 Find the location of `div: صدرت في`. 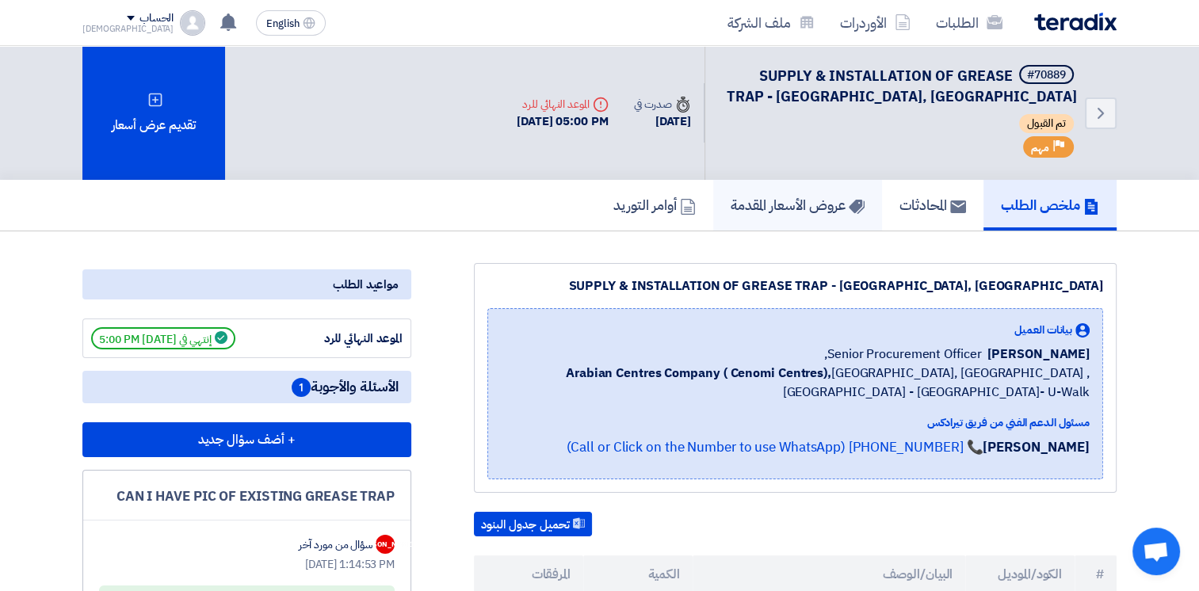

div: صدرت في is located at coordinates (663, 104).